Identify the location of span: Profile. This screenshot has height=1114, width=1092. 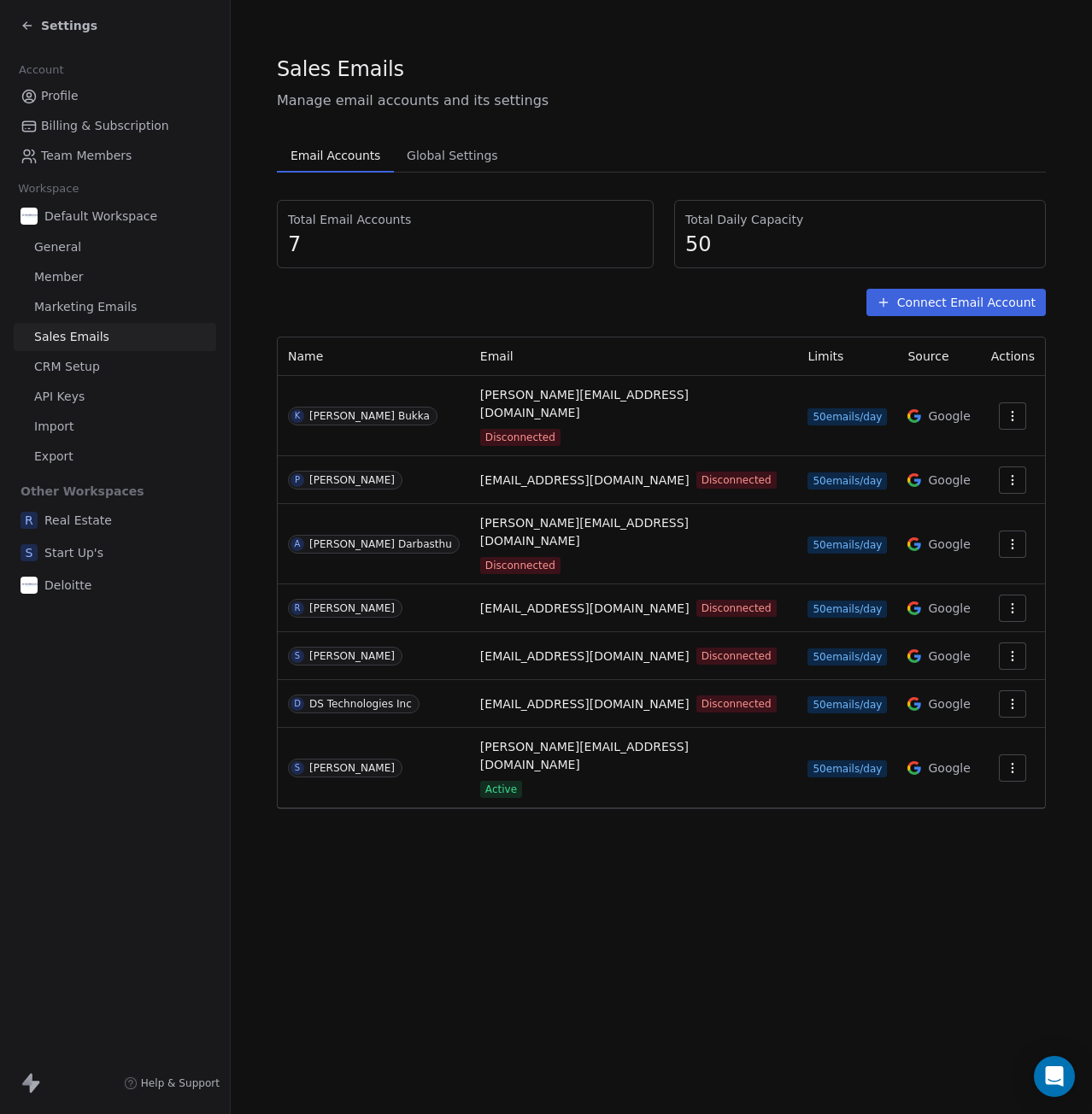
(60, 96).